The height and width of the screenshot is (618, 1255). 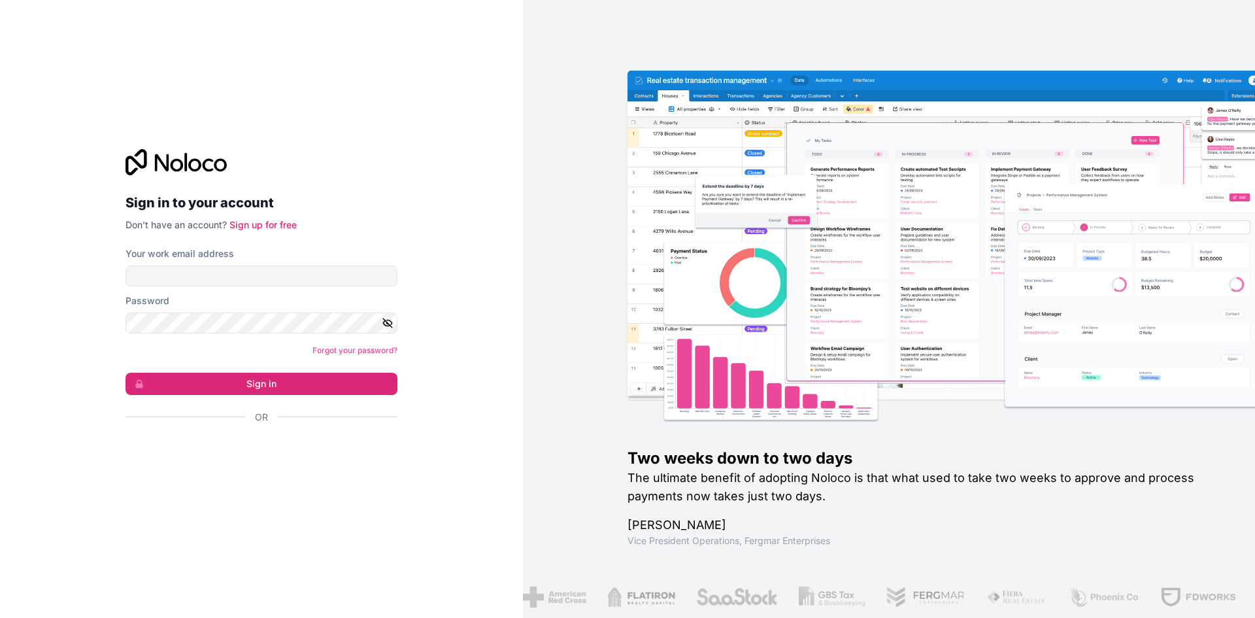 What do you see at coordinates (147, 301) in the screenshot?
I see `label: Password` at bounding box center [147, 301].